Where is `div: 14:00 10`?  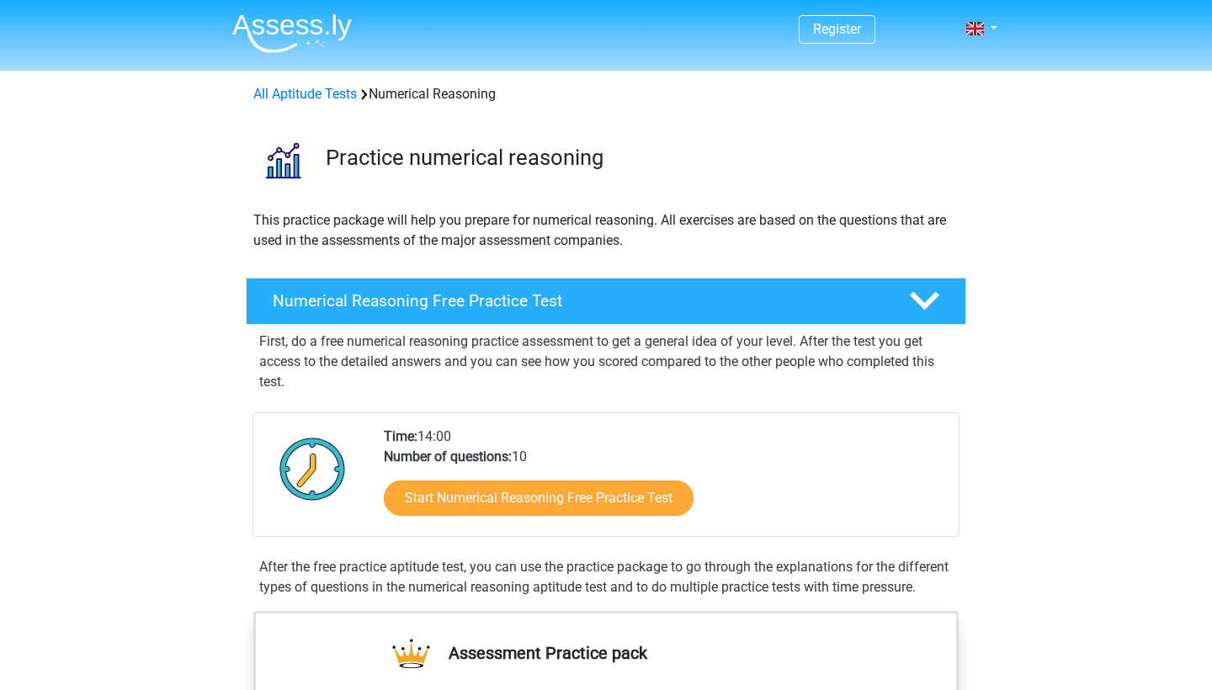 div: 14:00 10 is located at coordinates (664, 482).